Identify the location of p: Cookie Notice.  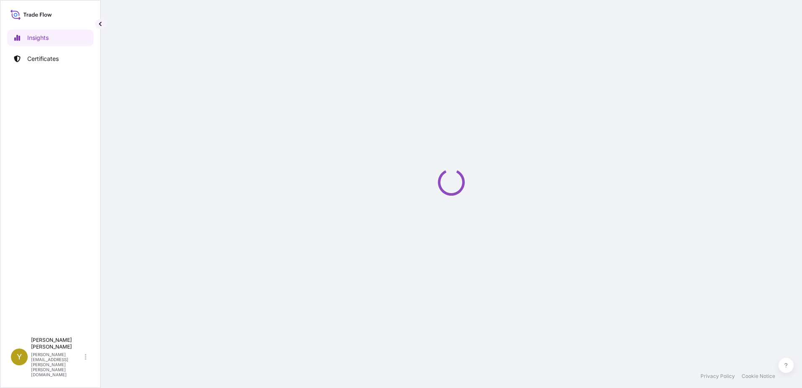
(759, 376).